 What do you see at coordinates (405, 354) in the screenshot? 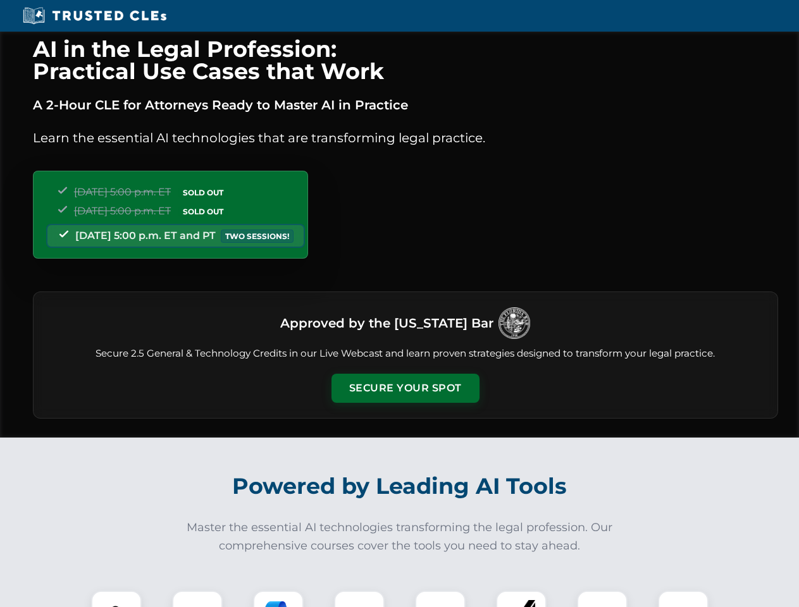
I see `p: Secure 2.5 General & Technology Credits in our Live Webcast and learn proven strategies designed ...` at bounding box center [405, 354].